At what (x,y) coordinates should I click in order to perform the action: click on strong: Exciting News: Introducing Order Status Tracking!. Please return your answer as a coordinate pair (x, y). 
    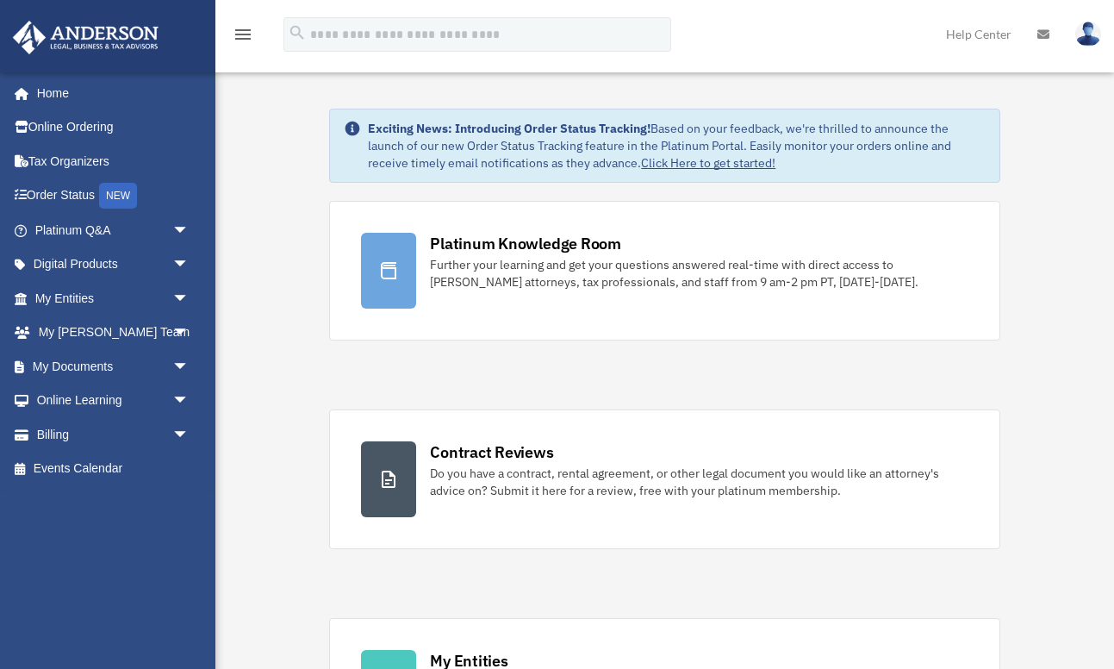
    Looking at the image, I should click on (509, 128).